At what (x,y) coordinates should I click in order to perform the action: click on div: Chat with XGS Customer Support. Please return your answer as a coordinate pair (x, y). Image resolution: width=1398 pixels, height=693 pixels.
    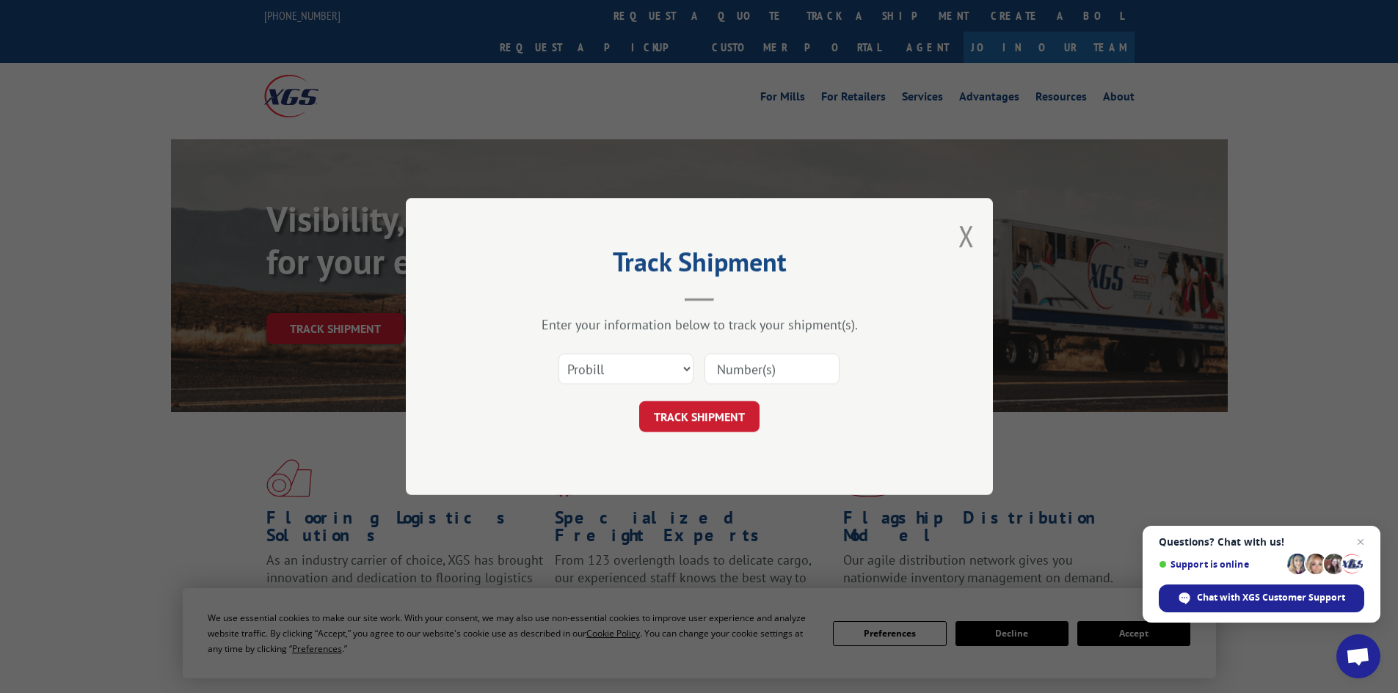
    Looking at the image, I should click on (1261, 599).